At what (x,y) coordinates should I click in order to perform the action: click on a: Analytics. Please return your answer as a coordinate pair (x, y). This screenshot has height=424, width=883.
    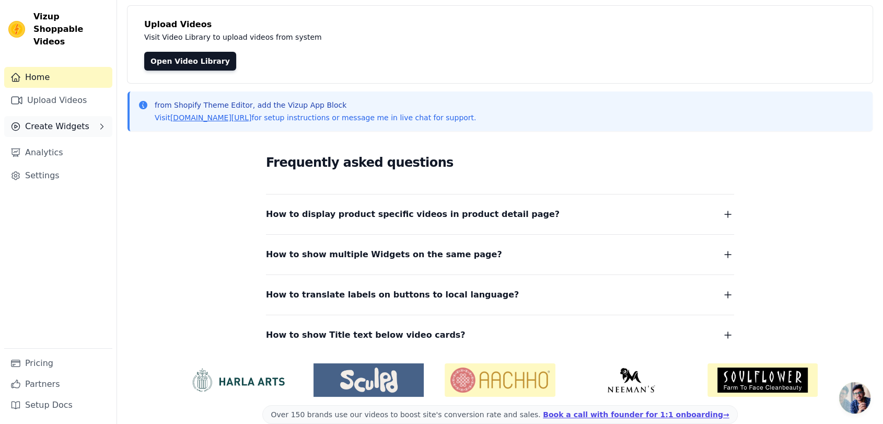
    Looking at the image, I should click on (58, 153).